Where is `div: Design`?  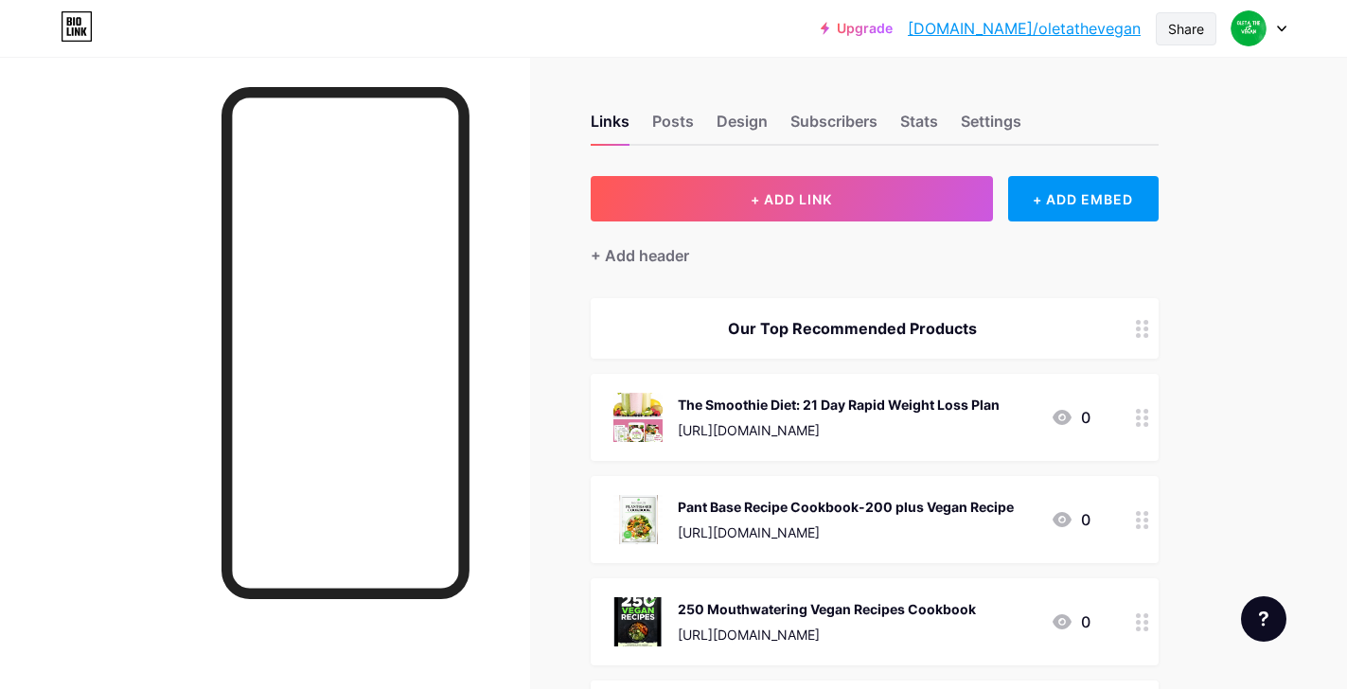
div: Design is located at coordinates (742, 127).